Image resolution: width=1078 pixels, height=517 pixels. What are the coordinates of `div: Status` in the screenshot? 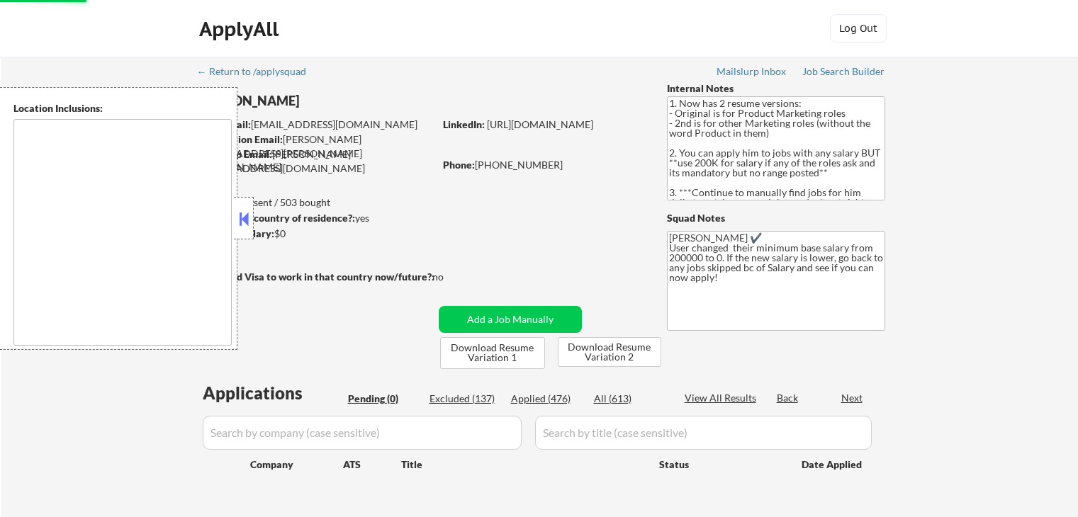 It's located at (720, 464).